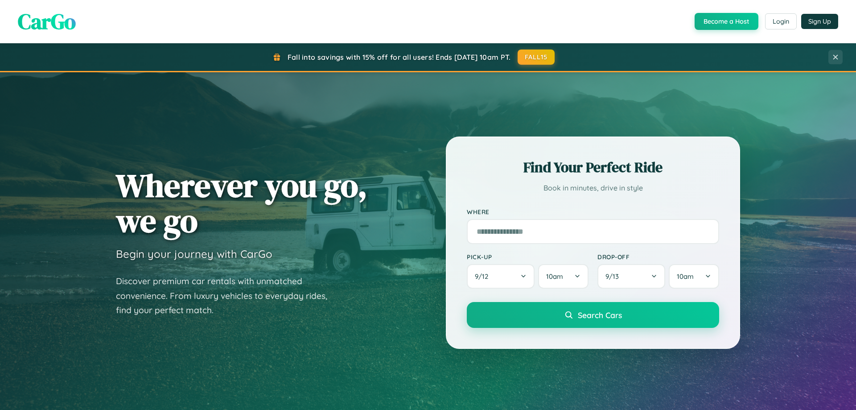  What do you see at coordinates (726, 21) in the screenshot?
I see `button: Become a Host` at bounding box center [726, 21].